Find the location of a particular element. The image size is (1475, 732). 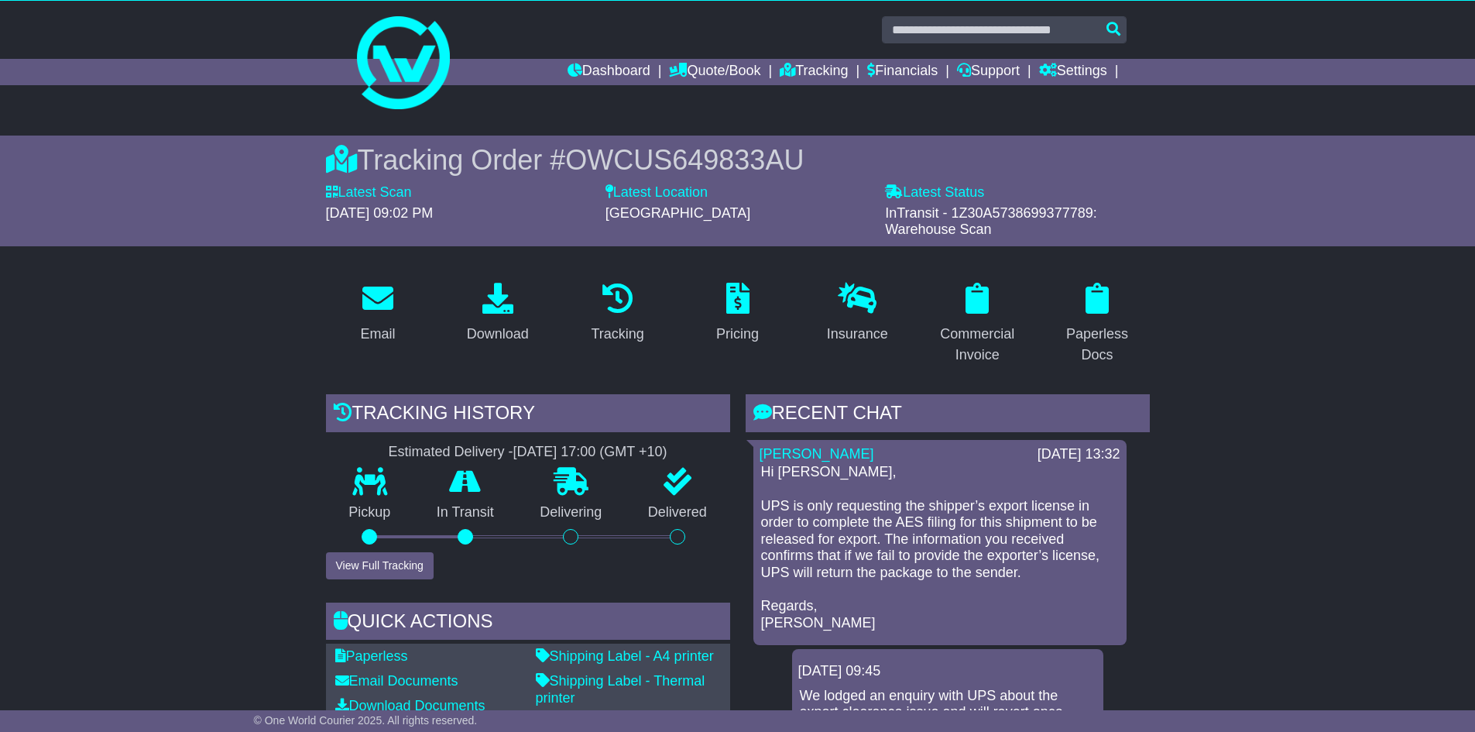

p: Pickup is located at coordinates (370, 513).